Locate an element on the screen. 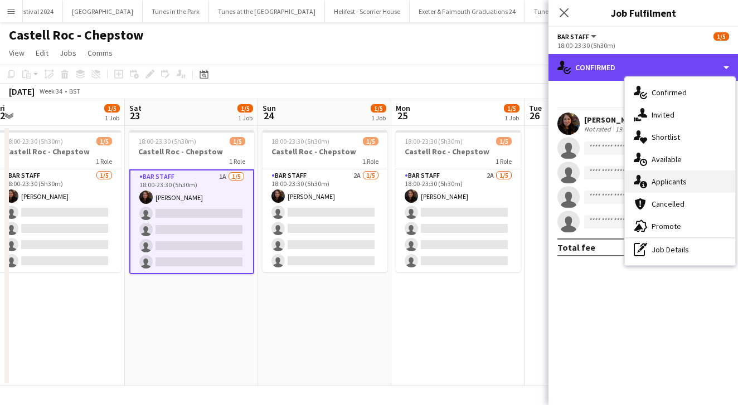  span: Edit is located at coordinates (42, 53).